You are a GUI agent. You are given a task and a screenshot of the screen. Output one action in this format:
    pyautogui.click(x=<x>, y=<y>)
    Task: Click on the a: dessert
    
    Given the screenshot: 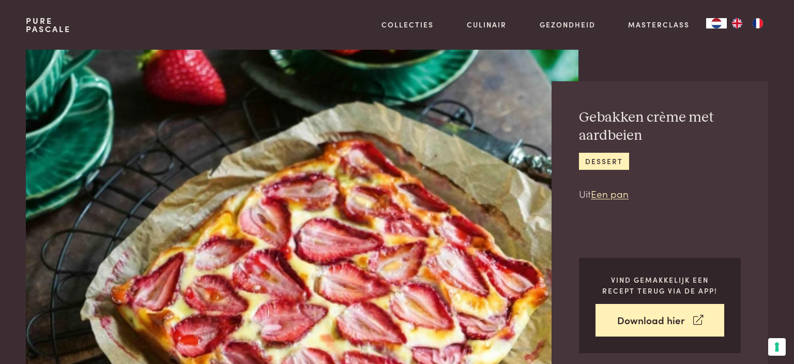 What is the action you would take?
    pyautogui.click(x=604, y=161)
    